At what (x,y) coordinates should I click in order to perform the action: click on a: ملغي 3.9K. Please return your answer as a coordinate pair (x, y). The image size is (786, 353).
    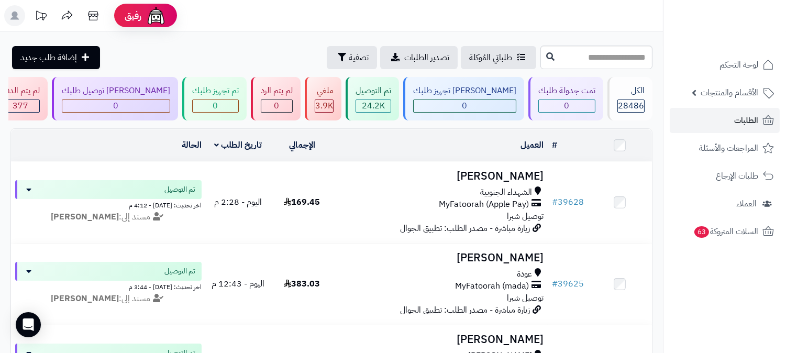
    Looking at the image, I should click on (323, 98).